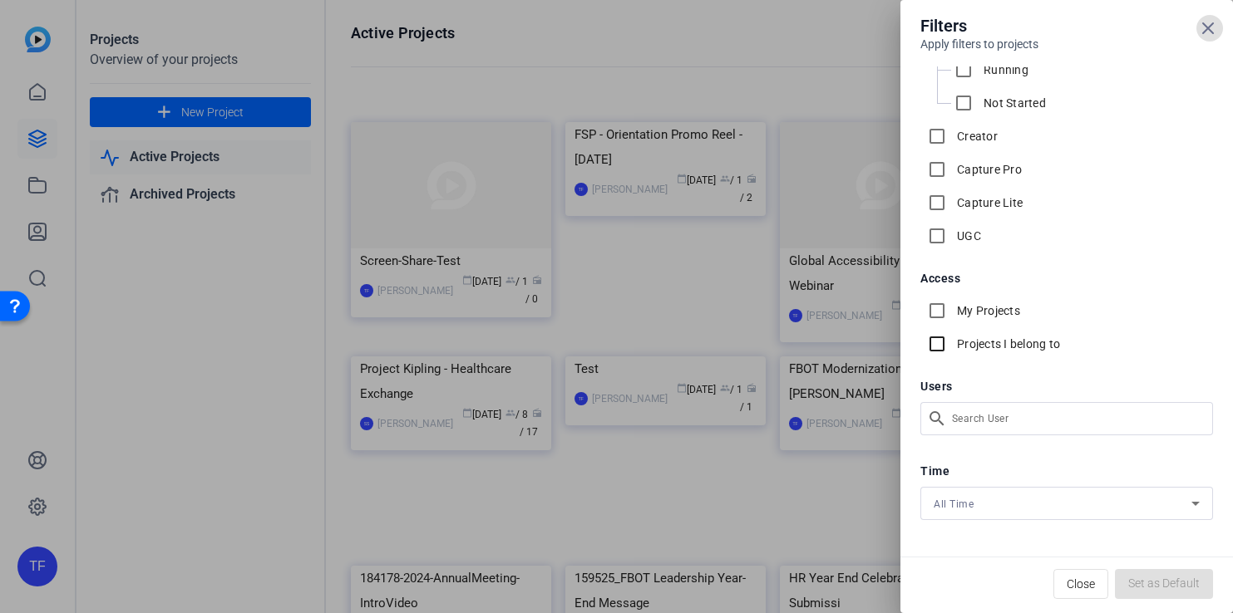 The width and height of the screenshot is (1233, 613). What do you see at coordinates (1066, 471) in the screenshot?
I see `h5: Time` at bounding box center [1066, 471].